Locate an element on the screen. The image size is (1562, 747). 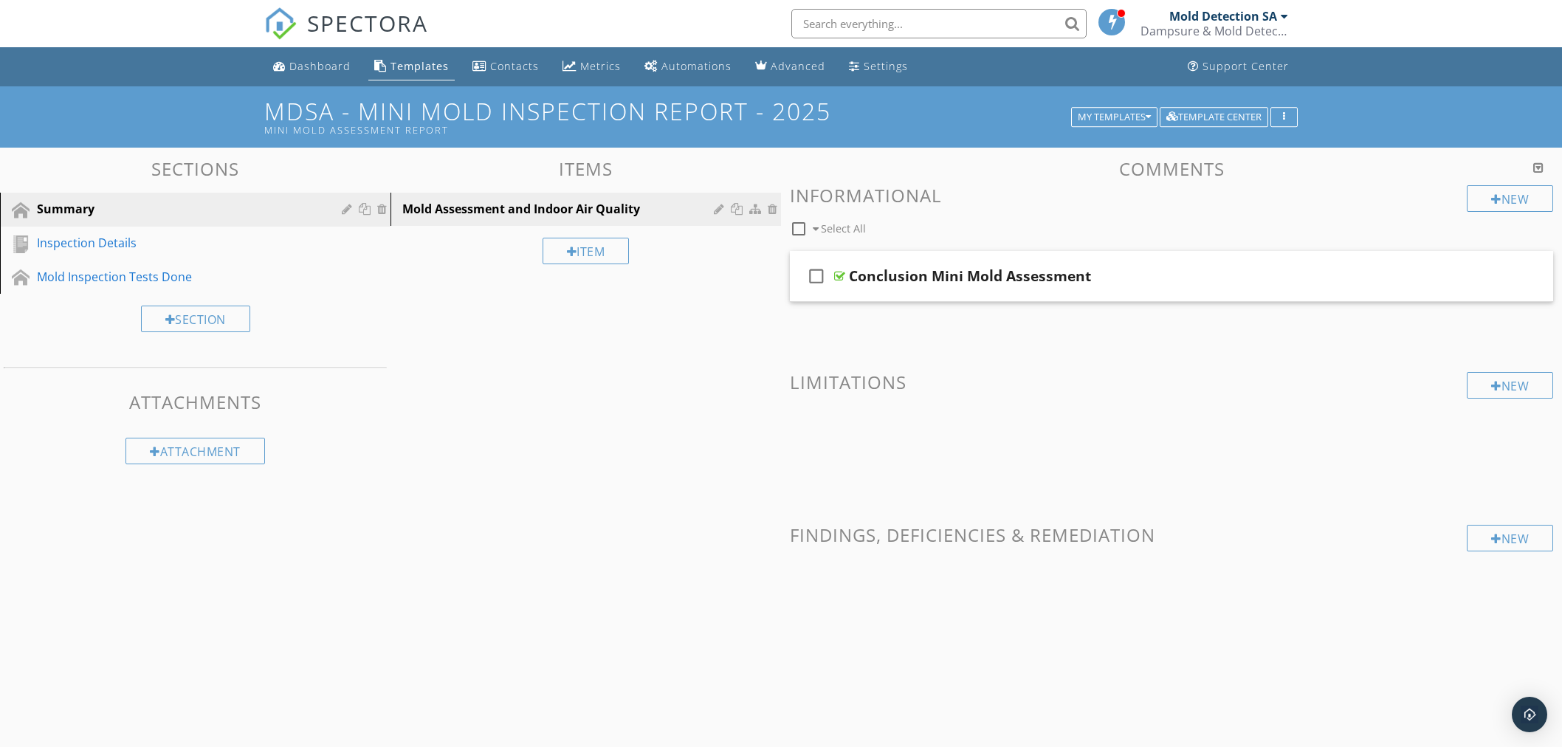
div: Templates is located at coordinates (419, 66).